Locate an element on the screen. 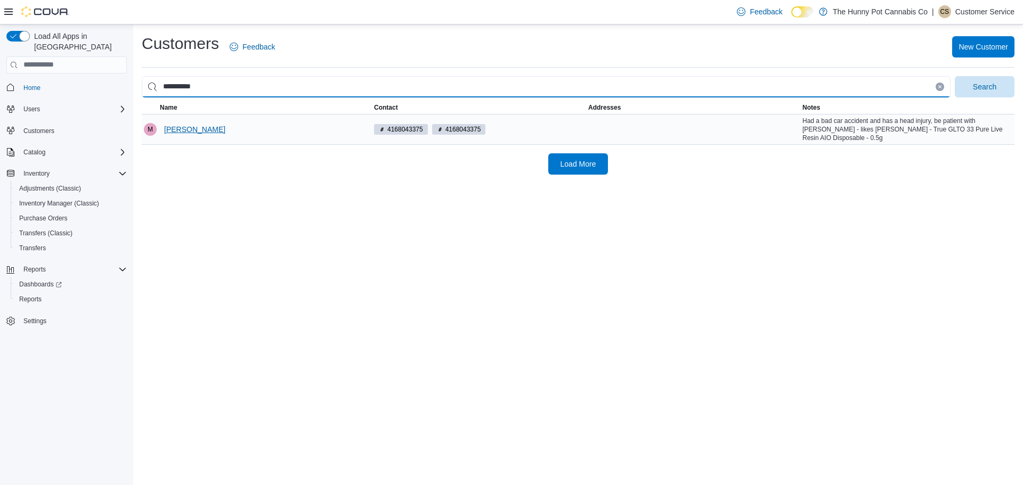  button: Inventory Manager (Classic) is located at coordinates (71, 203).